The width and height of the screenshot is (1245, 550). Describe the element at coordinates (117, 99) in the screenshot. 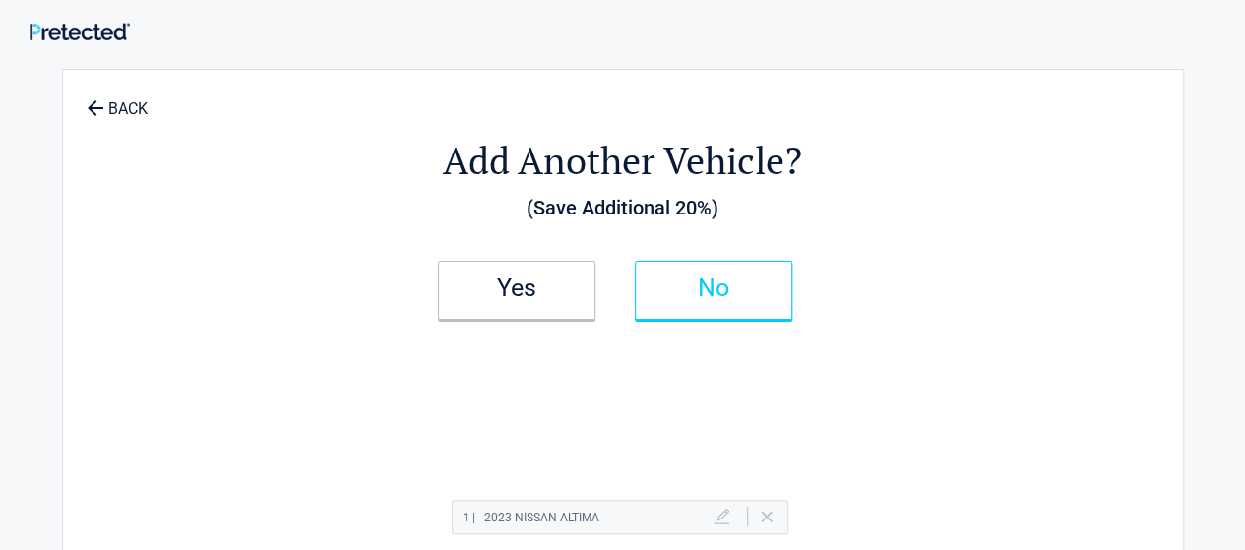

I see `a: BACK` at that location.